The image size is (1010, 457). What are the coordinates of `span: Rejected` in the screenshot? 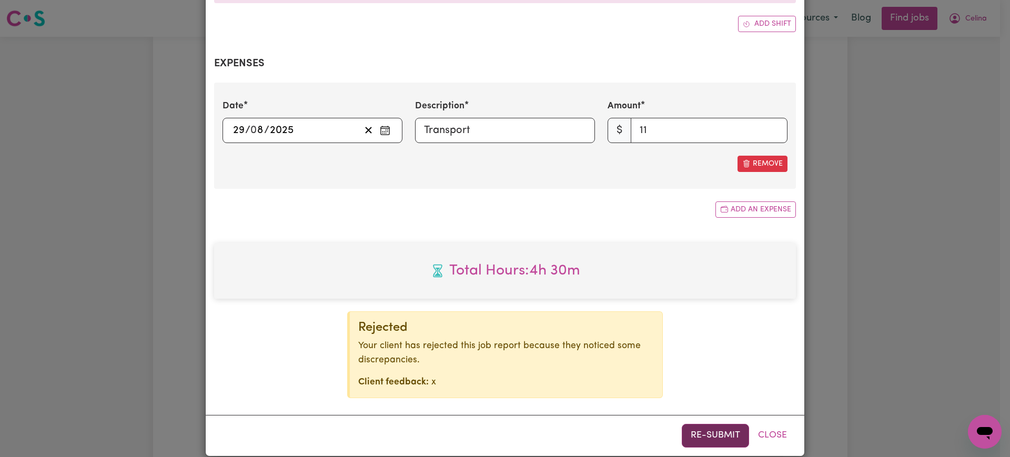 It's located at (383, 328).